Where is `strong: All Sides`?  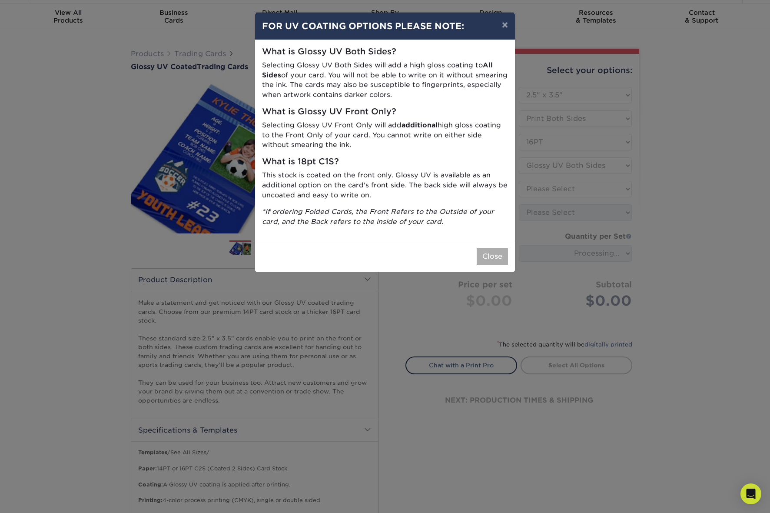 strong: All Sides is located at coordinates (377, 70).